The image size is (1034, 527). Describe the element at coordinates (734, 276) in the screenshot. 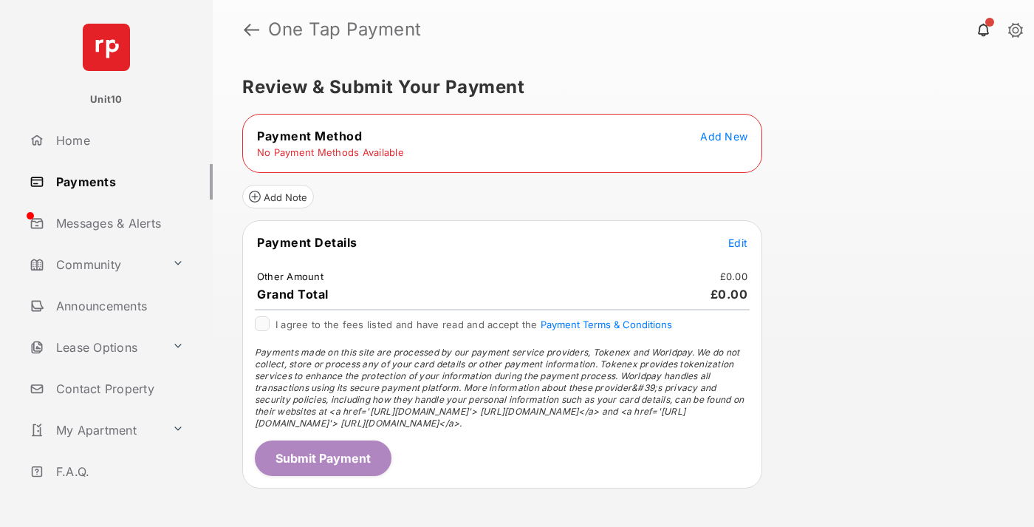

I see `td: £0.00` at that location.